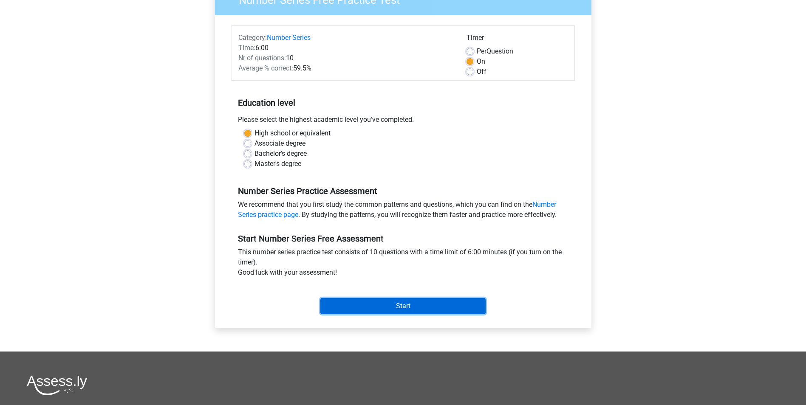 The height and width of the screenshot is (405, 806). I want to click on span: Time:, so click(247, 48).